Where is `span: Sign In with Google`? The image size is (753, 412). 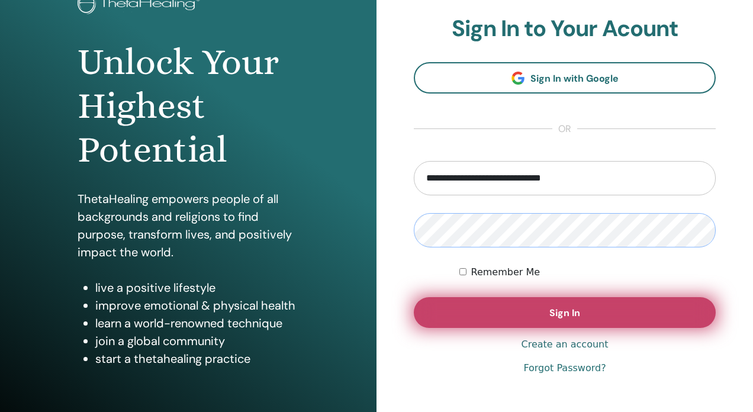
span: Sign In with Google is located at coordinates (574, 78).